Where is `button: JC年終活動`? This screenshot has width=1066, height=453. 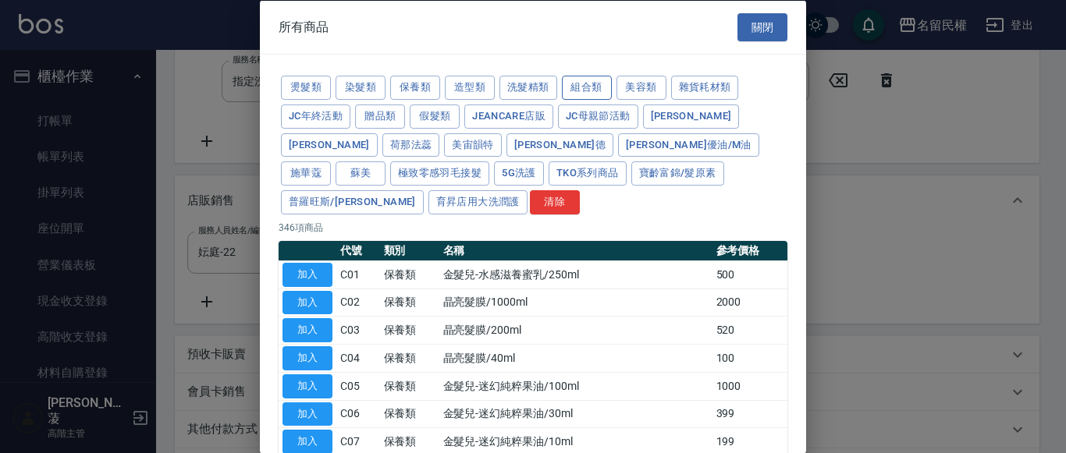
button: JC年終活動 is located at coordinates (315, 116).